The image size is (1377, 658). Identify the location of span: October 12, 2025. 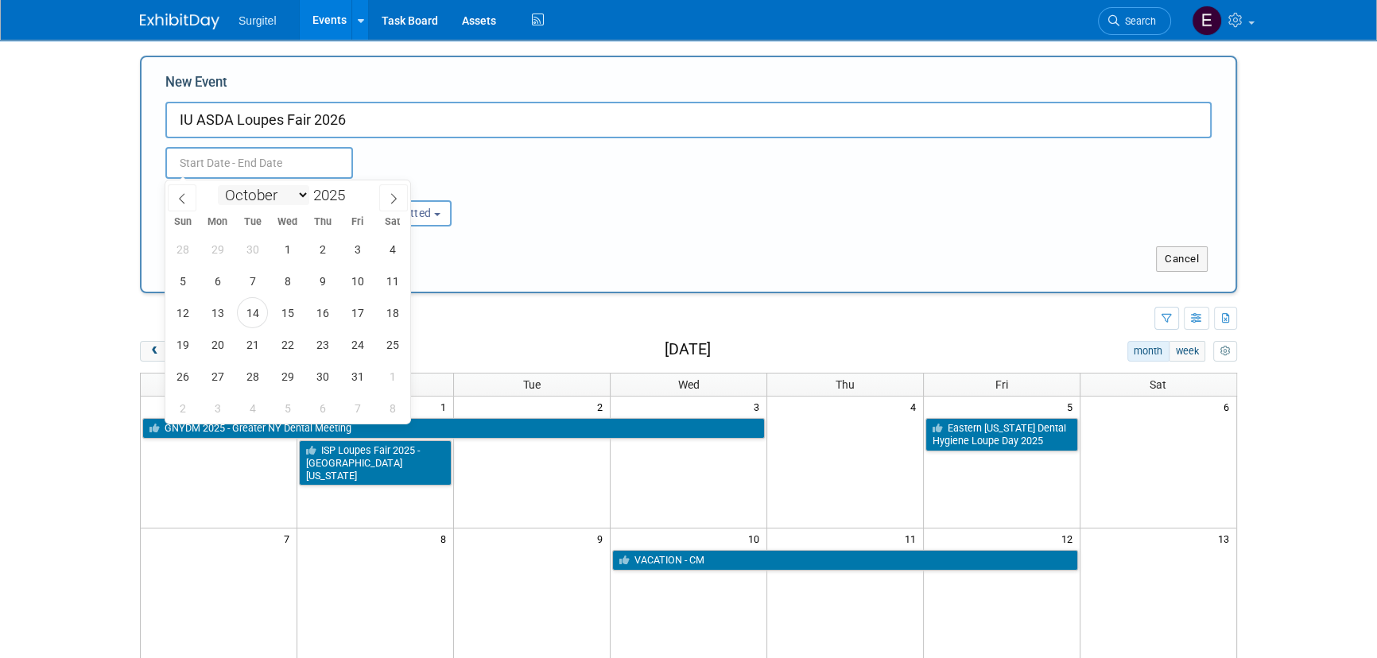
(182, 312).